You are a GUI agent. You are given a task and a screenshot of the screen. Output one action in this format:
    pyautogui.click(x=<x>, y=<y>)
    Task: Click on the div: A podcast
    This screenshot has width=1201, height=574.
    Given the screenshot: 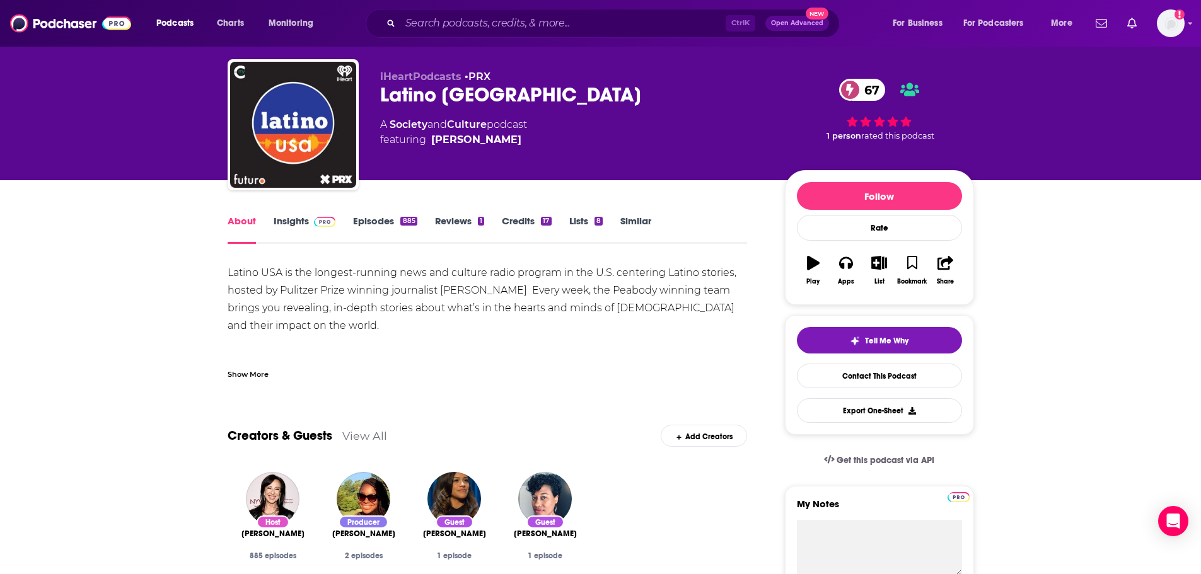 What is the action you would take?
    pyautogui.click(x=453, y=132)
    